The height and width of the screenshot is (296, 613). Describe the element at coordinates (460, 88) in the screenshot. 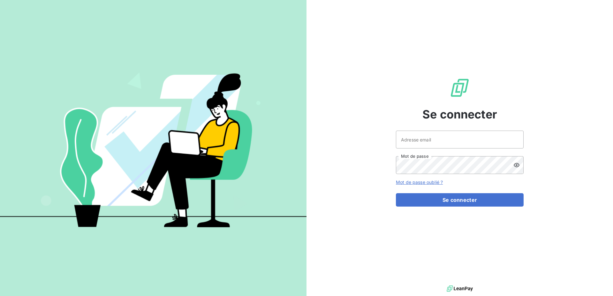

I see `img: Logo LeanPay` at that location.